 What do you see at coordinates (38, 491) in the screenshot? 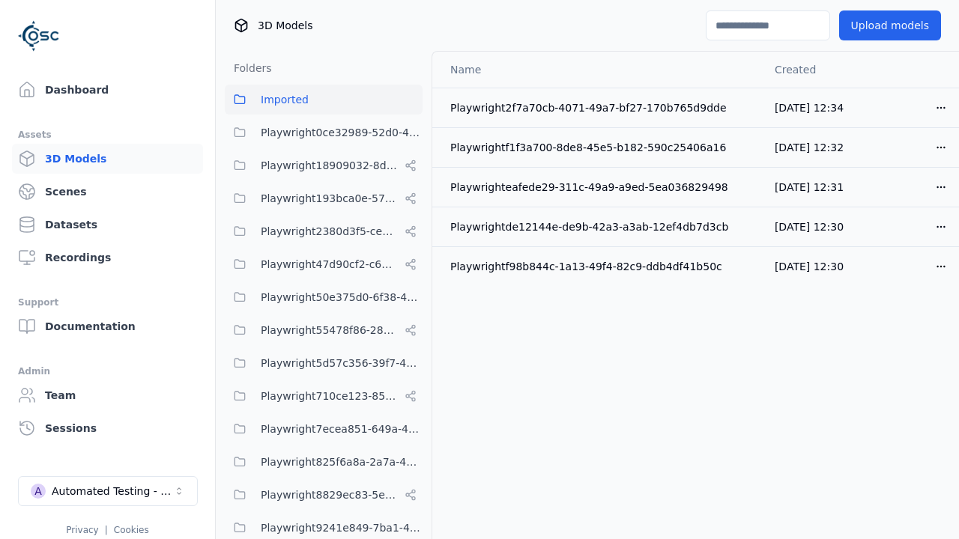
I see `div: A` at bounding box center [38, 491].